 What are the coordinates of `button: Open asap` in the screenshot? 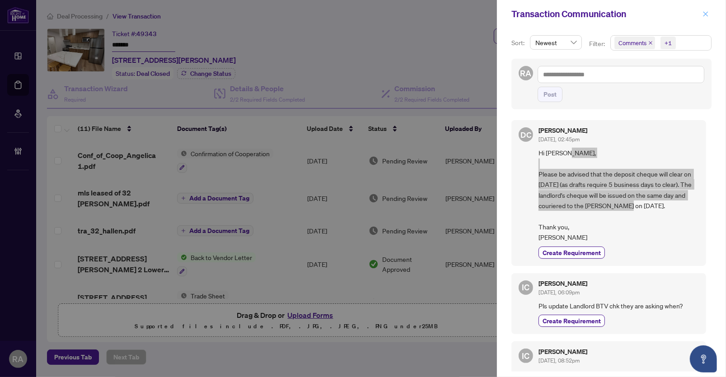 It's located at (704, 359).